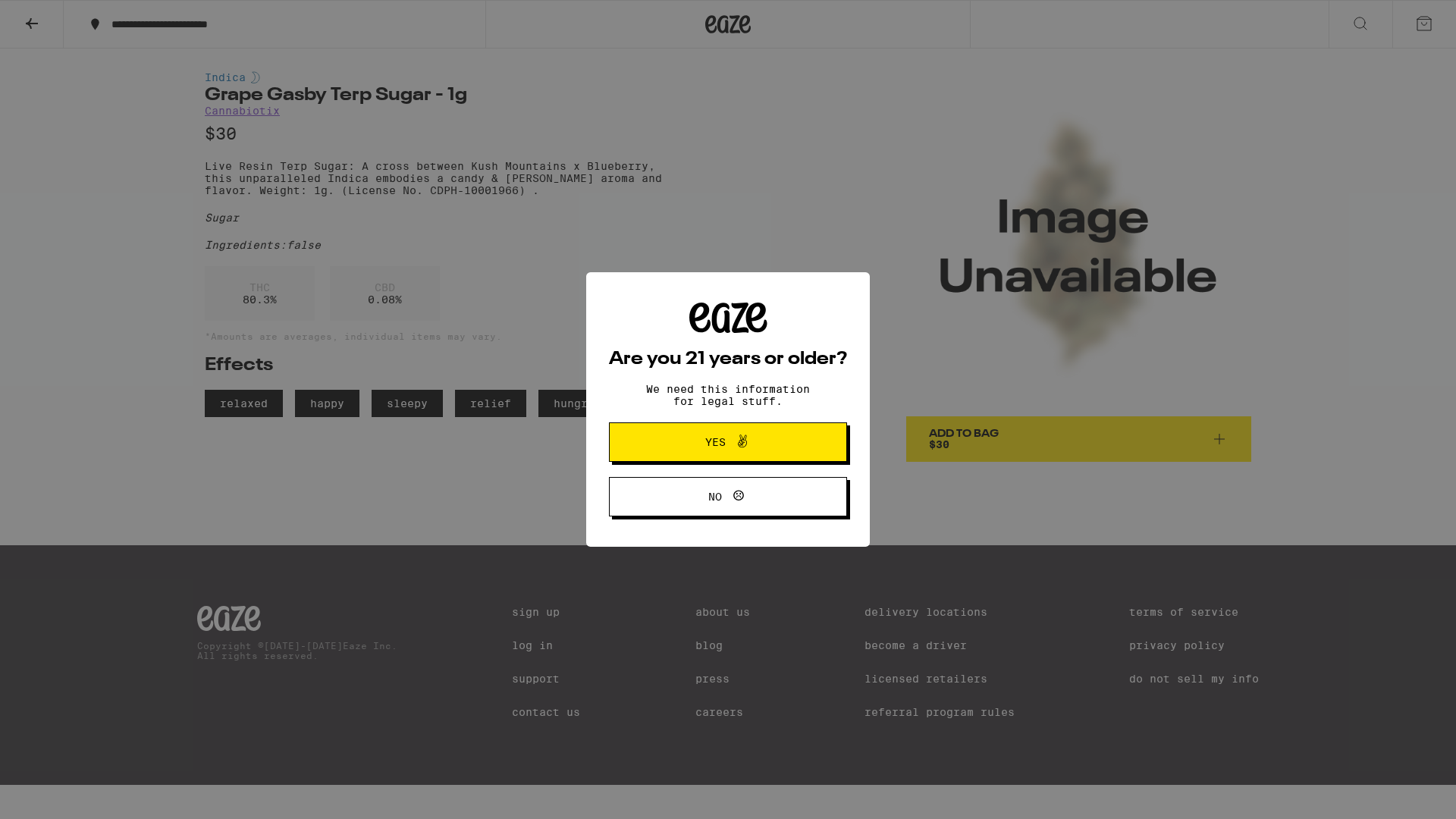 This screenshot has height=819, width=1456. What do you see at coordinates (728, 359) in the screenshot?
I see `h2: Are you 21 years or older?` at bounding box center [728, 359].